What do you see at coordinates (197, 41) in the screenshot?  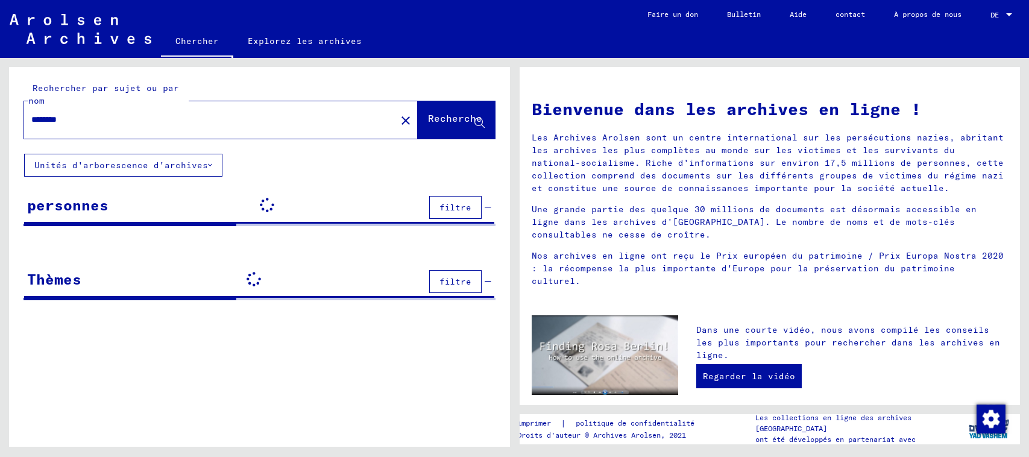 I see `font: Chercher` at bounding box center [197, 41].